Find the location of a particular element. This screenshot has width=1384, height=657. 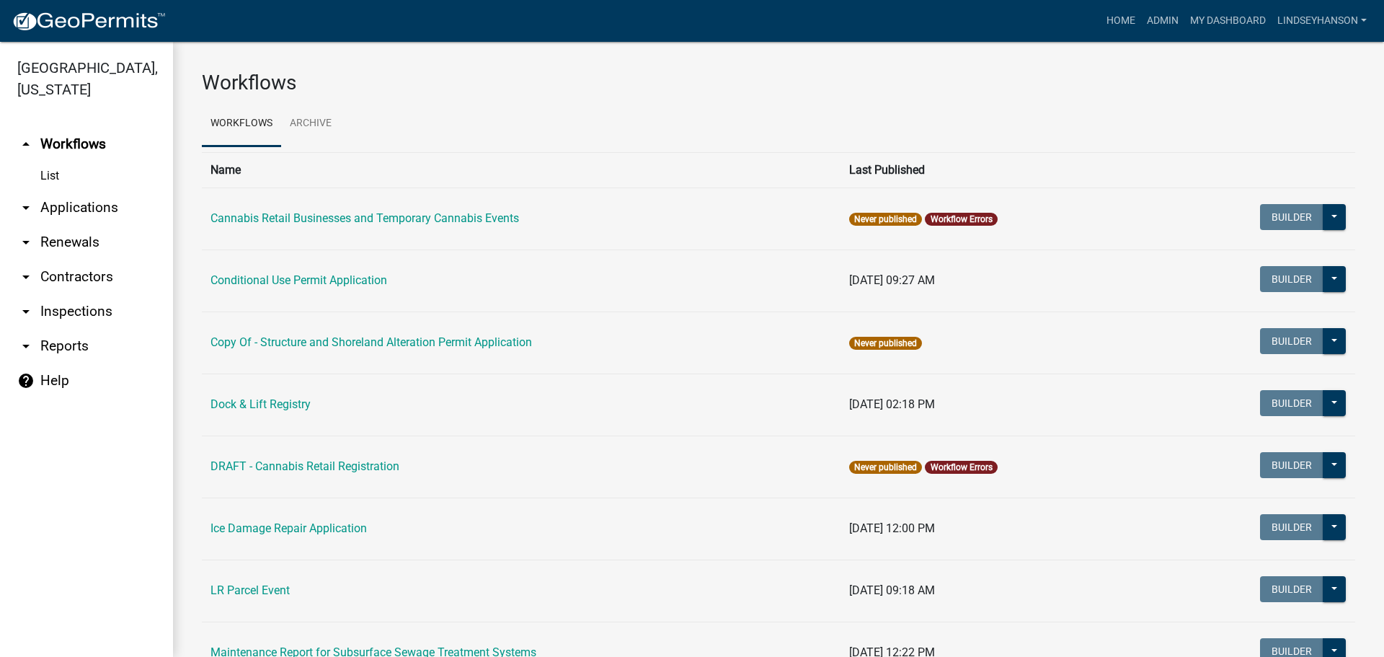

a: Lindseyhanson is located at coordinates (1322, 21).